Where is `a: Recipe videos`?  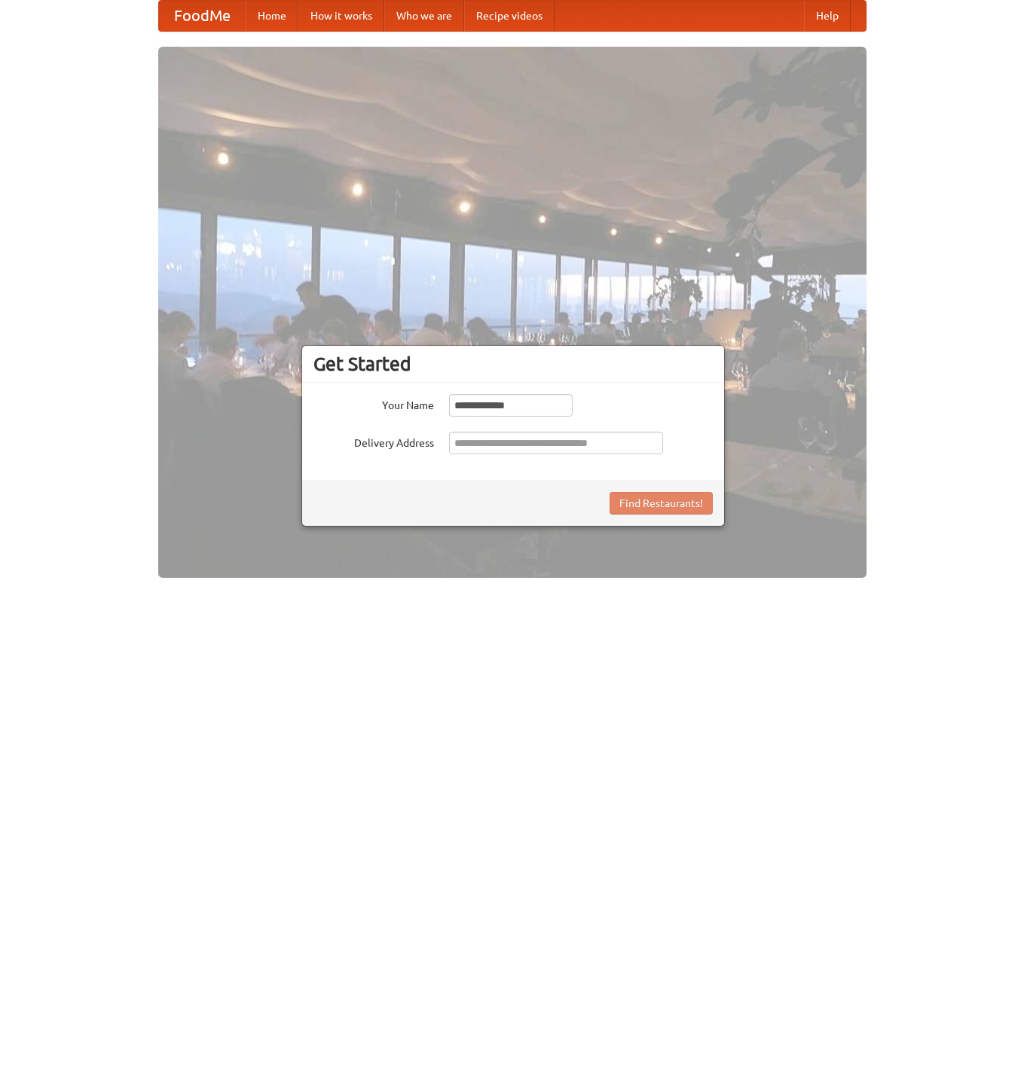
a: Recipe videos is located at coordinates (509, 16).